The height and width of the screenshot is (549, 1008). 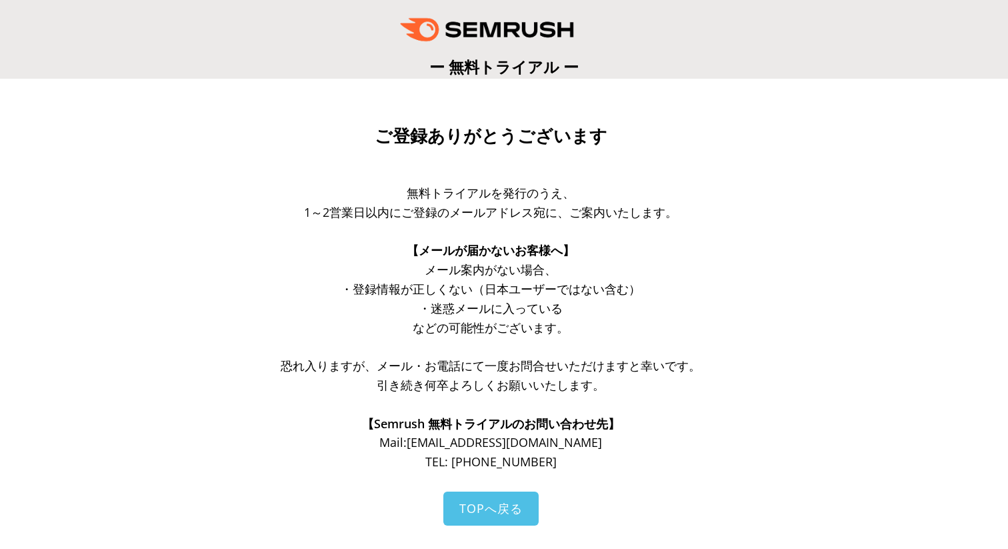 I want to click on span: などの可能性がございます。, so click(x=491, y=327).